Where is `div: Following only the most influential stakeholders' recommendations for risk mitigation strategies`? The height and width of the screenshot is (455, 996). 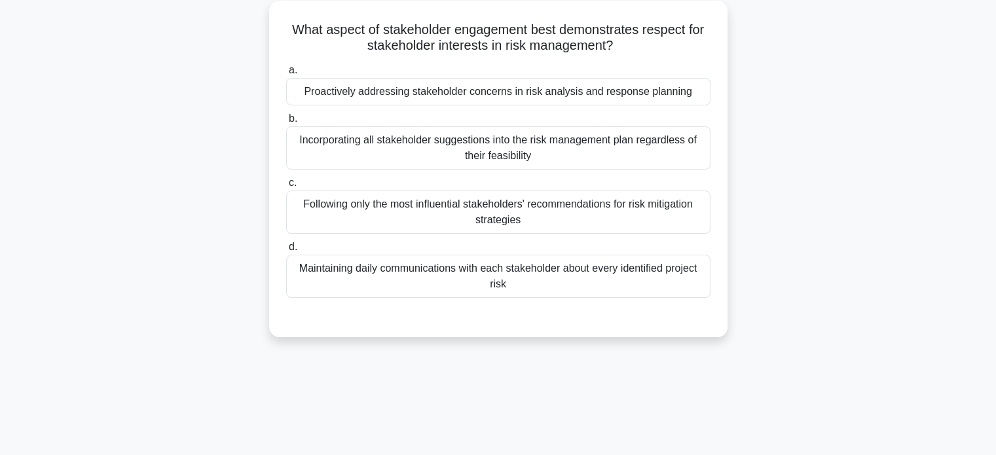
div: Following only the most influential stakeholders' recommendations for risk mitigation strategies is located at coordinates (498, 212).